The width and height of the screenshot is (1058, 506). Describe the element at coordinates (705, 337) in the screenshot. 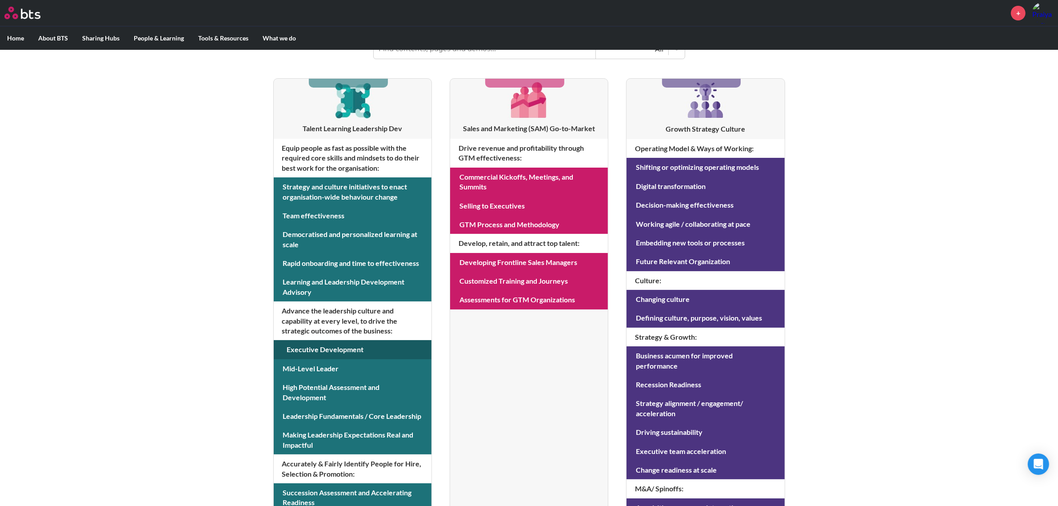

I see `h4: Strategy & Growth :` at that location.